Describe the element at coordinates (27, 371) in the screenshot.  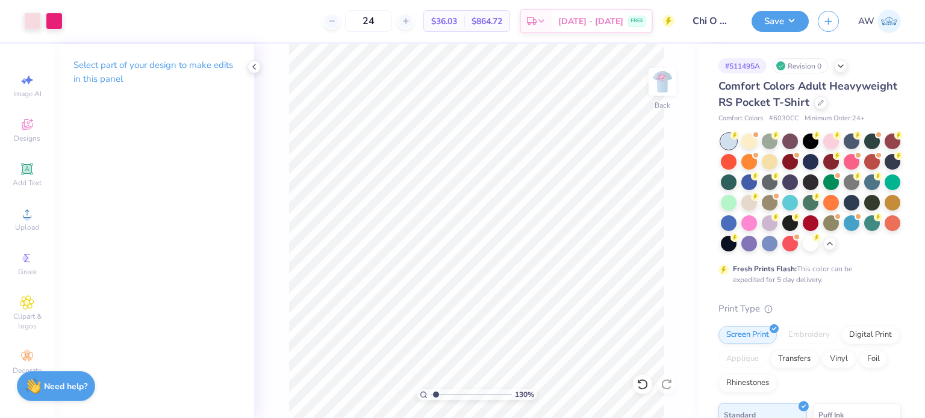
I see `span: Decorate` at that location.